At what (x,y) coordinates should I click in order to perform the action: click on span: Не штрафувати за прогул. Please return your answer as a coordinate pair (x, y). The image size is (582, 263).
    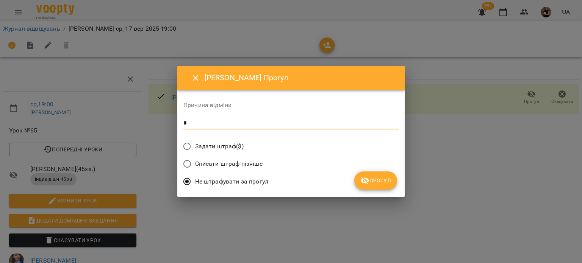
    Looking at the image, I should click on (232, 182).